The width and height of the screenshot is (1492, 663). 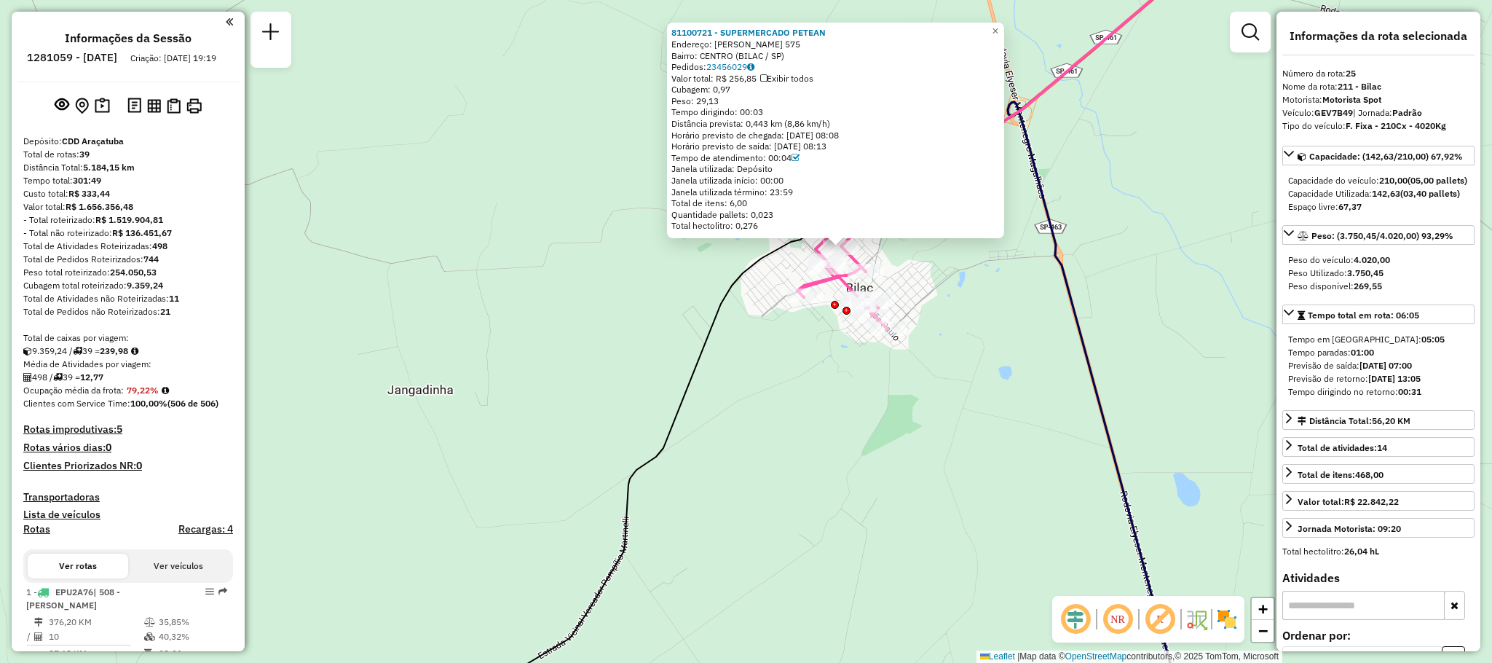 I want to click on span: Ocultar deslocamento, so click(x=1076, y=619).